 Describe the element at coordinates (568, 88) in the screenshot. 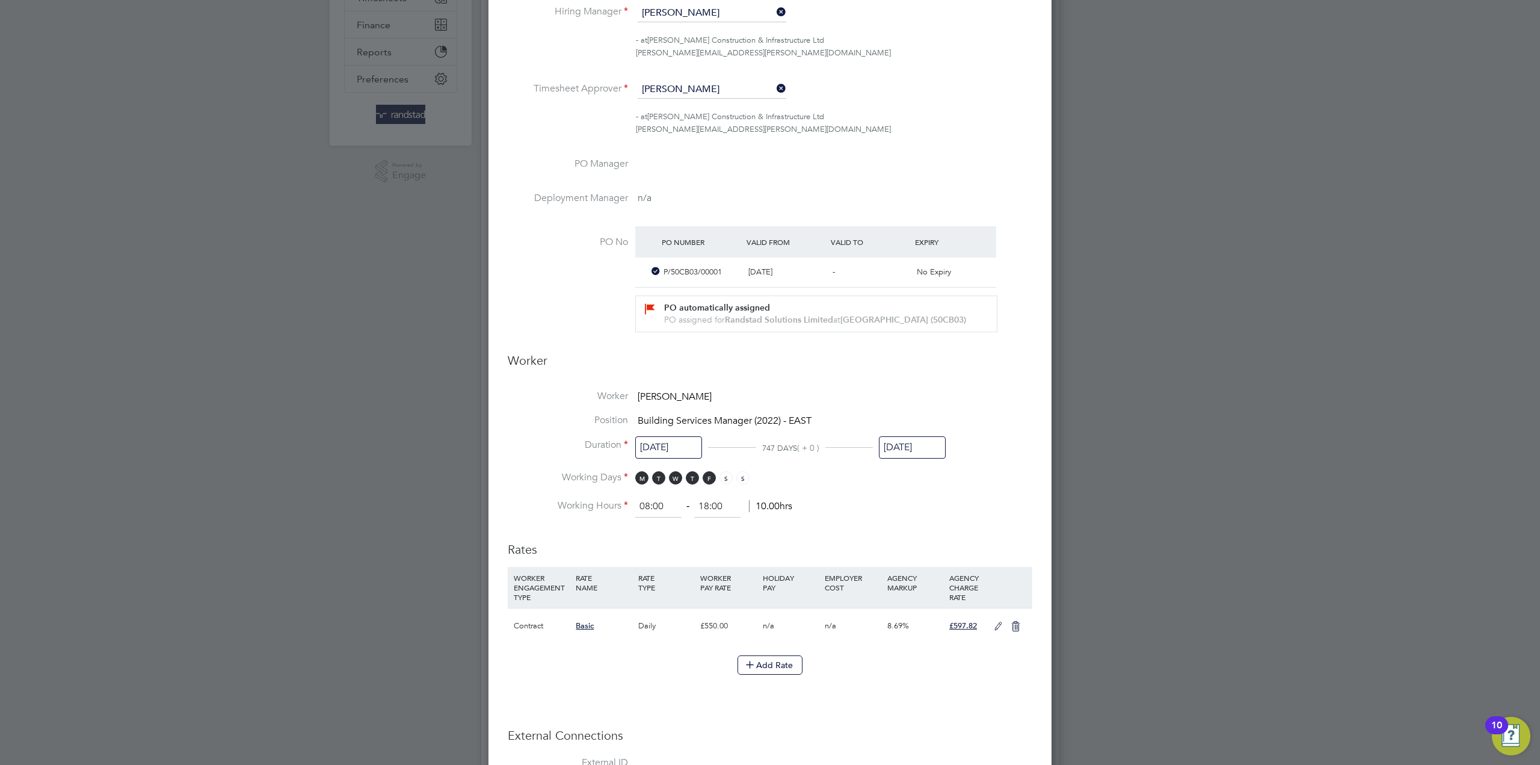

I see `label: Timesheet Approver` at that location.